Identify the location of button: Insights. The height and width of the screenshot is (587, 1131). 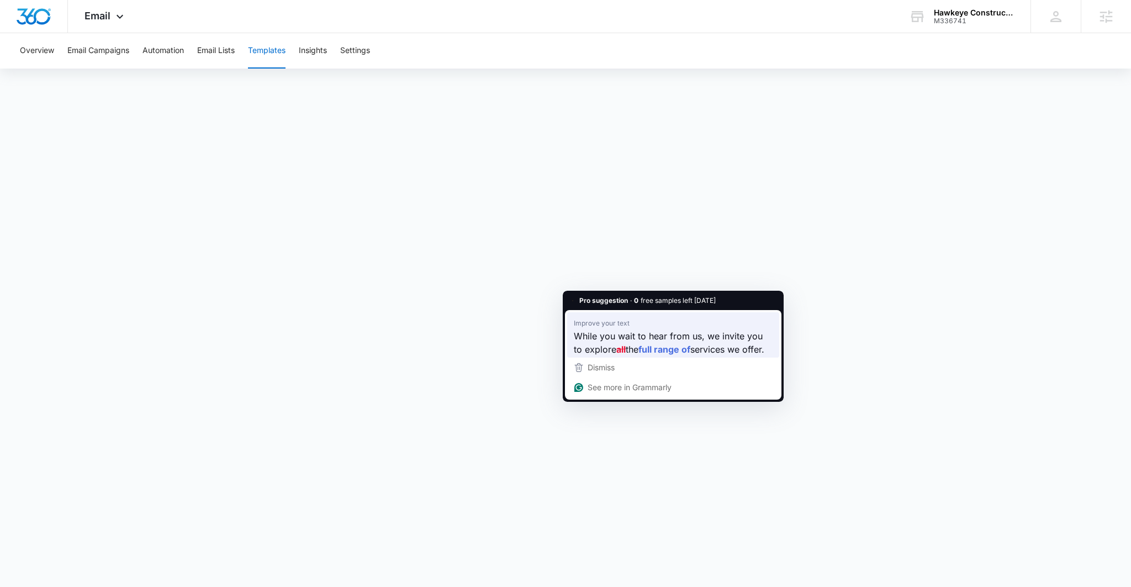
(313, 51).